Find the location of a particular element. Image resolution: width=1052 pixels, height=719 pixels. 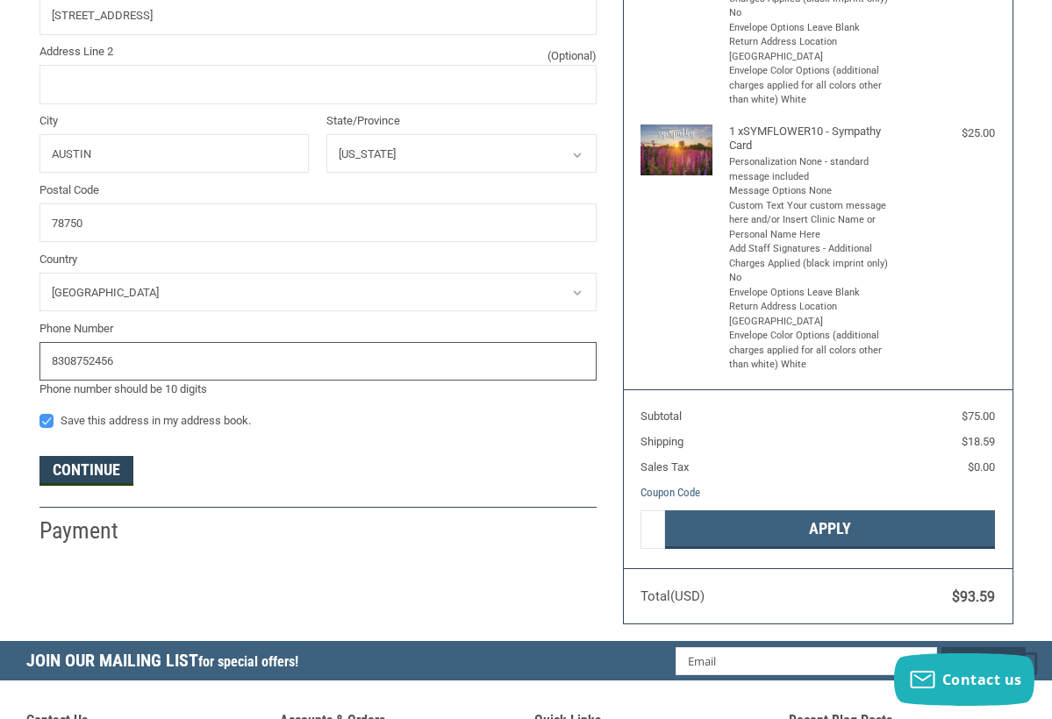

input: Gift Certificate or Coupon Code is located at coordinates (653, 530).